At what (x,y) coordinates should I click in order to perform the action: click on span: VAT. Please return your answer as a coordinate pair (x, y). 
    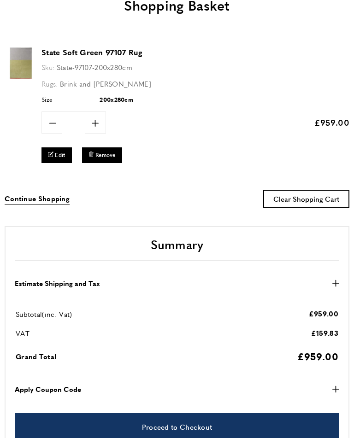
    Looking at the image, I should click on (23, 333).